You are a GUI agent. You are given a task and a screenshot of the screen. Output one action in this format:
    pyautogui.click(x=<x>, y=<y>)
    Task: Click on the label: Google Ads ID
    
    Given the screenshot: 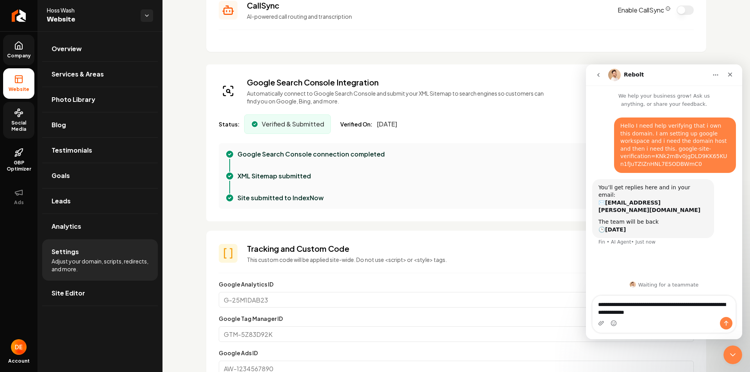 What is the action you would take?
    pyautogui.click(x=238, y=353)
    